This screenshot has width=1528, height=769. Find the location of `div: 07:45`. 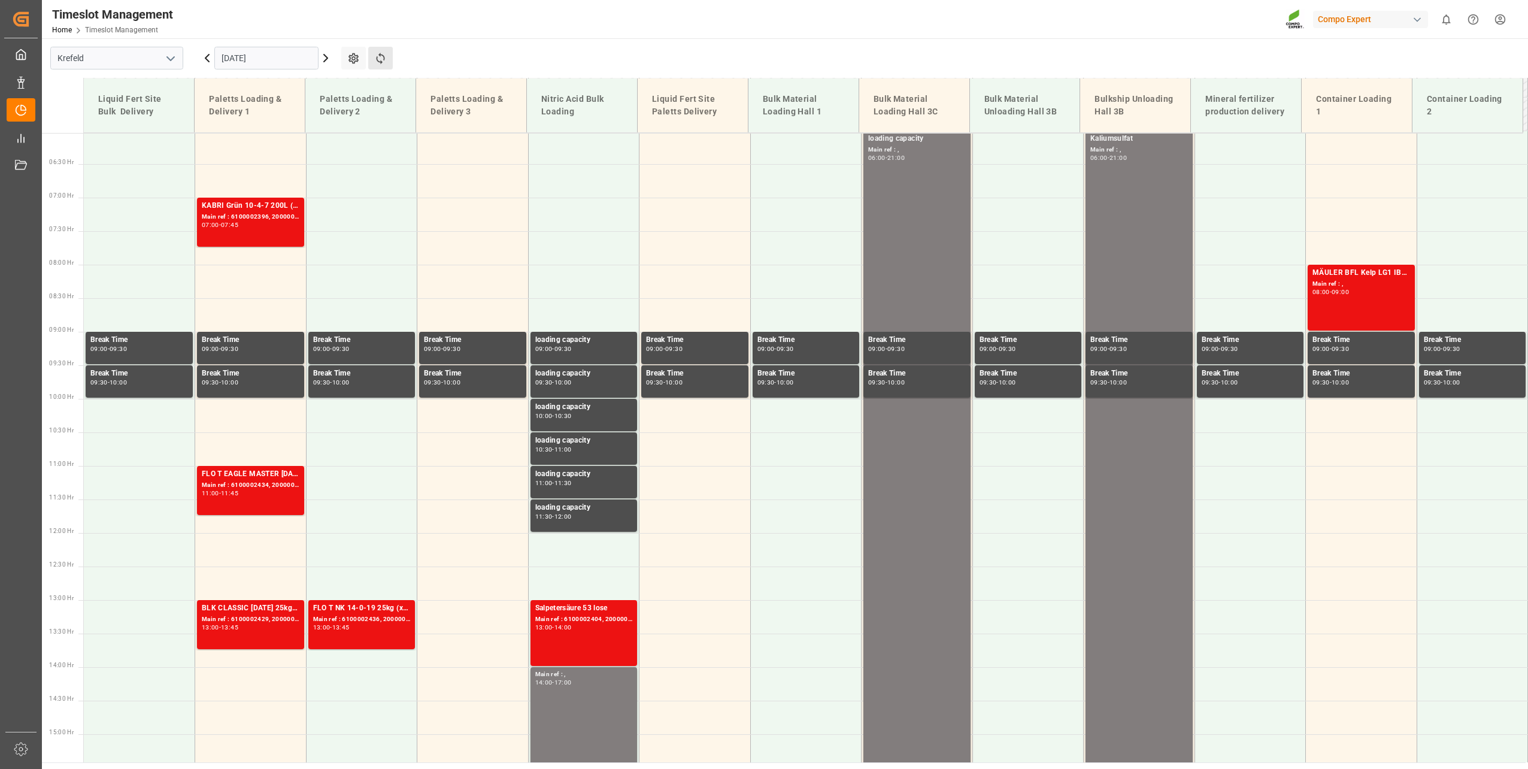

div: 07:45 is located at coordinates (229, 224).